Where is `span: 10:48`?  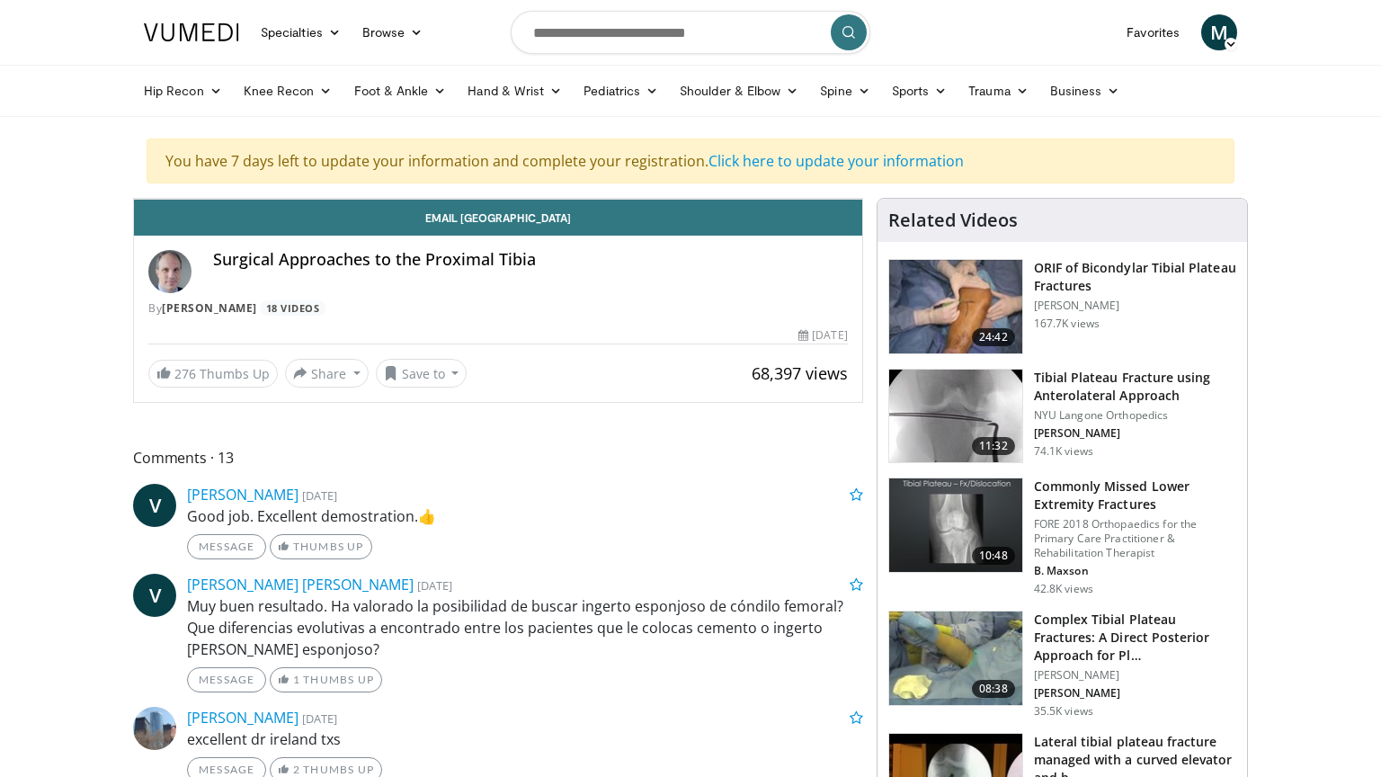
span: 10:48 is located at coordinates (994, 556).